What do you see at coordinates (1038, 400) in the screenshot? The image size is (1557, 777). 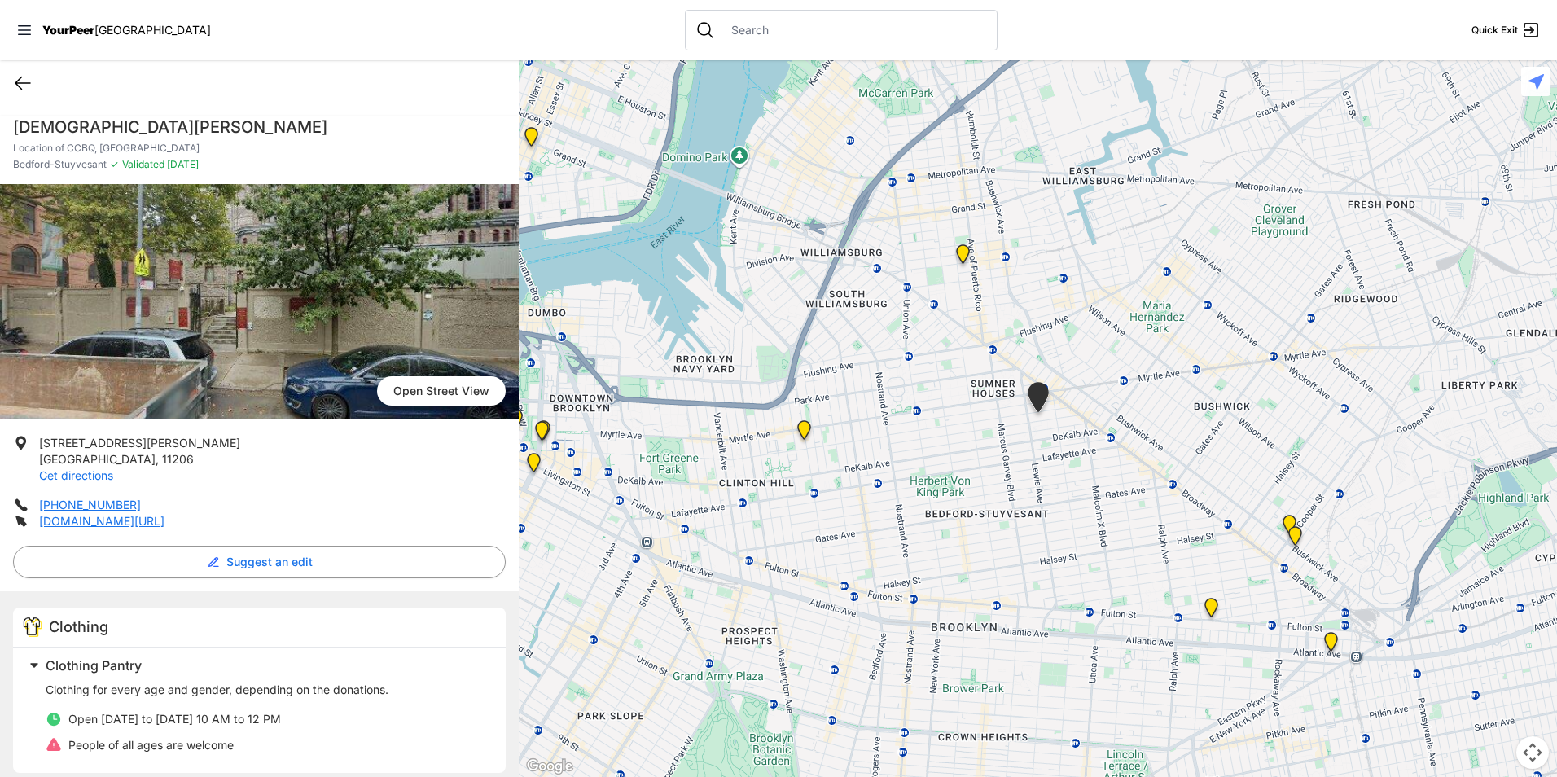 I see `div: Location of CCBQ, Brooklyn` at bounding box center [1038, 400].